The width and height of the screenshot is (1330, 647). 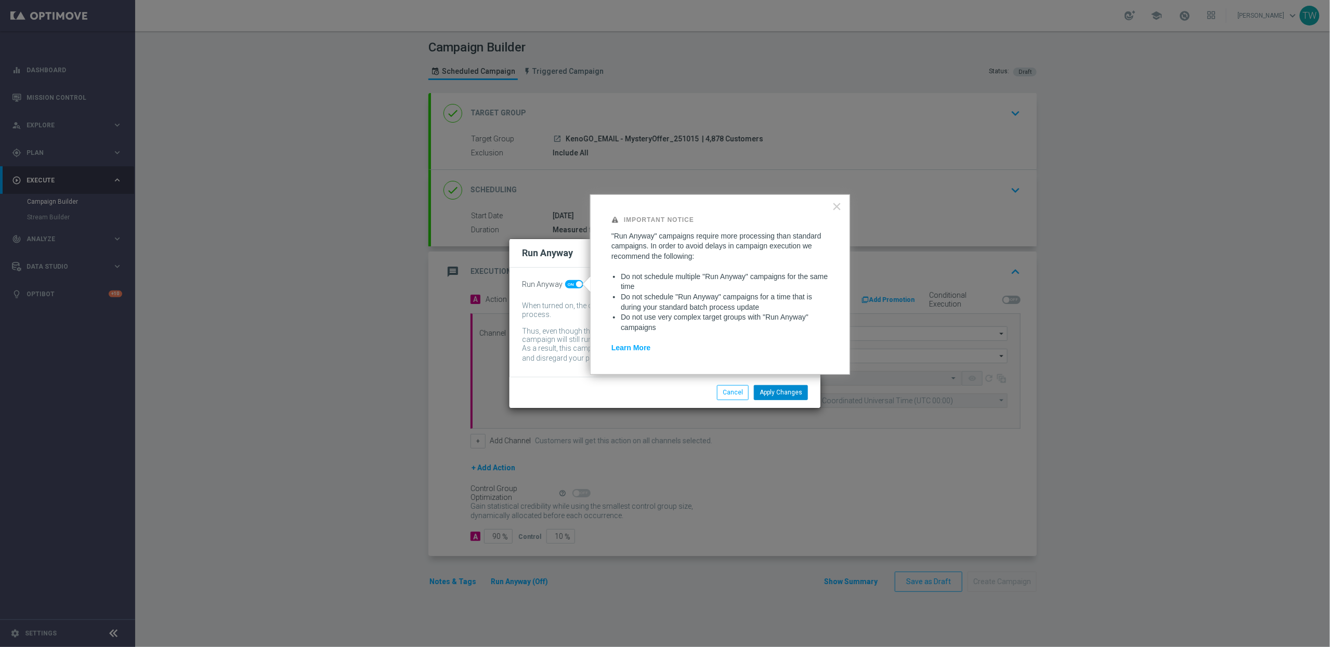 I want to click on li: Do not schedule "Run Anyway" campaigns for a time that is during your standard batch process update, so click(x=724, y=302).